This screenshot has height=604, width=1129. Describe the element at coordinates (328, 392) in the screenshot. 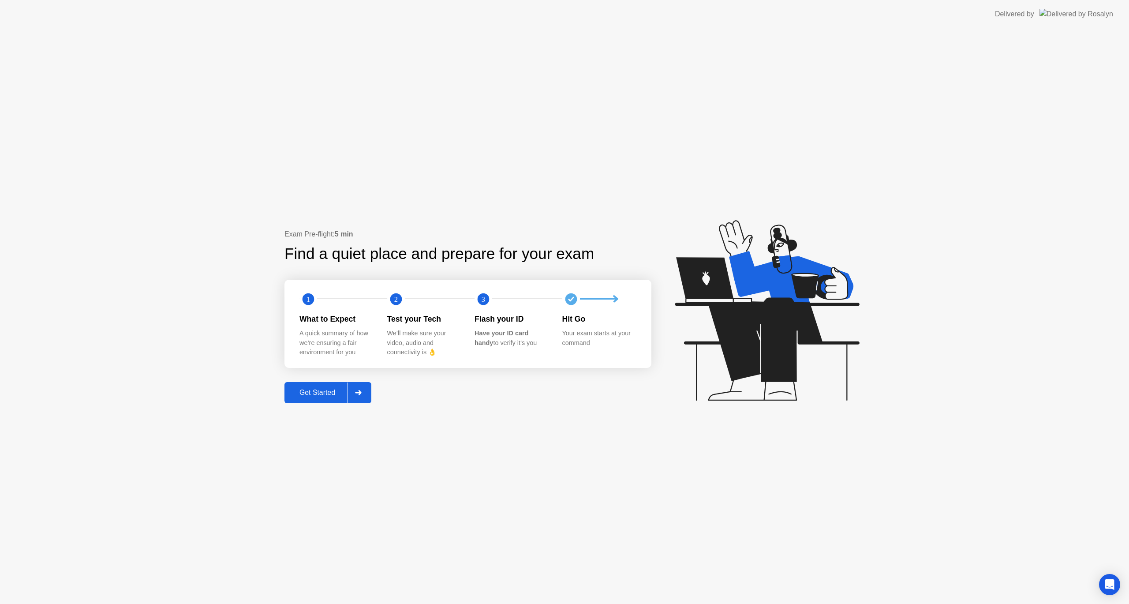

I see `button: Get Started` at that location.